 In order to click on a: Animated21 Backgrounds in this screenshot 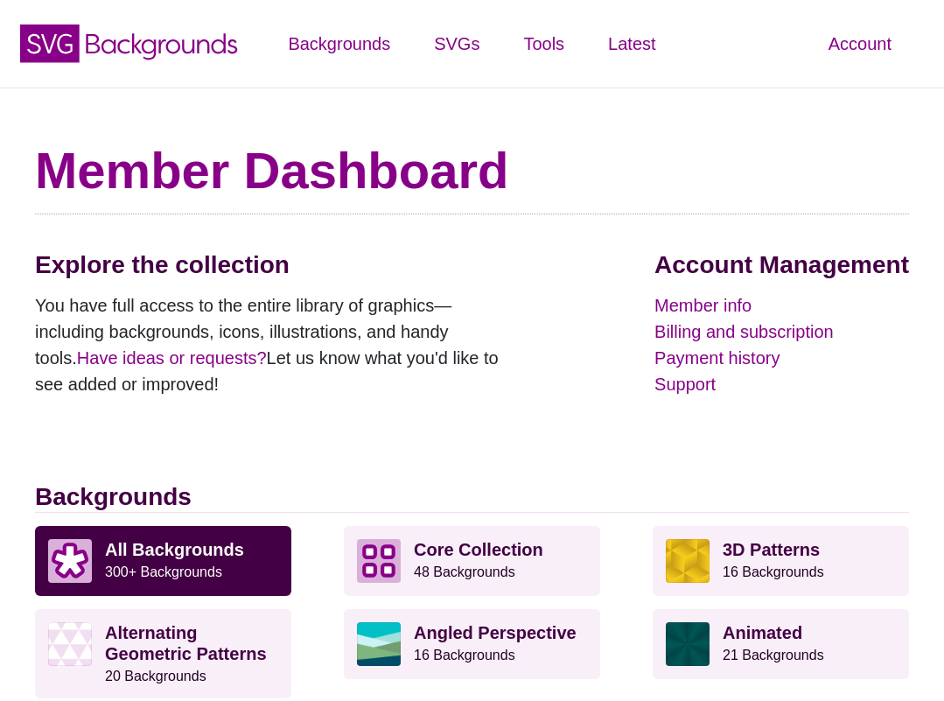, I will do `click(781, 644)`.